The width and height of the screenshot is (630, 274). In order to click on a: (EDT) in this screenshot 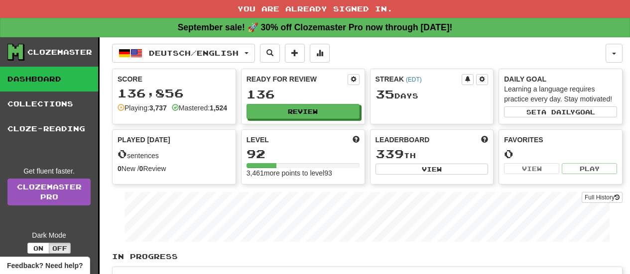, I will do `click(414, 80)`.